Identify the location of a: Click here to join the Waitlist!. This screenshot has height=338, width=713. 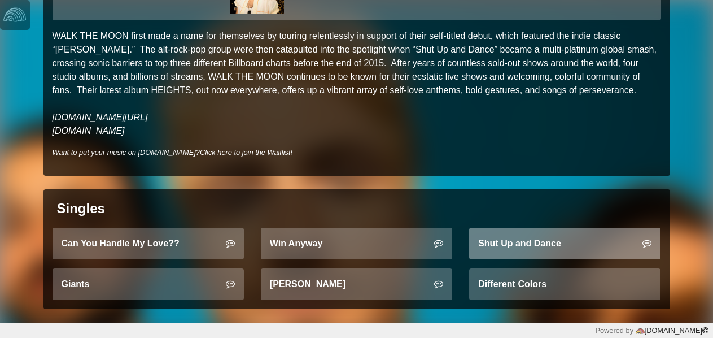
(246, 152).